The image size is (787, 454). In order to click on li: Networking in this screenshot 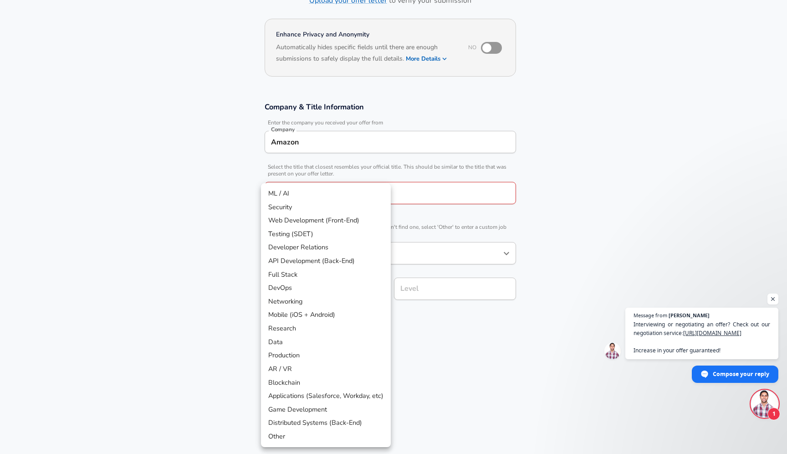, I will do `click(326, 302)`.